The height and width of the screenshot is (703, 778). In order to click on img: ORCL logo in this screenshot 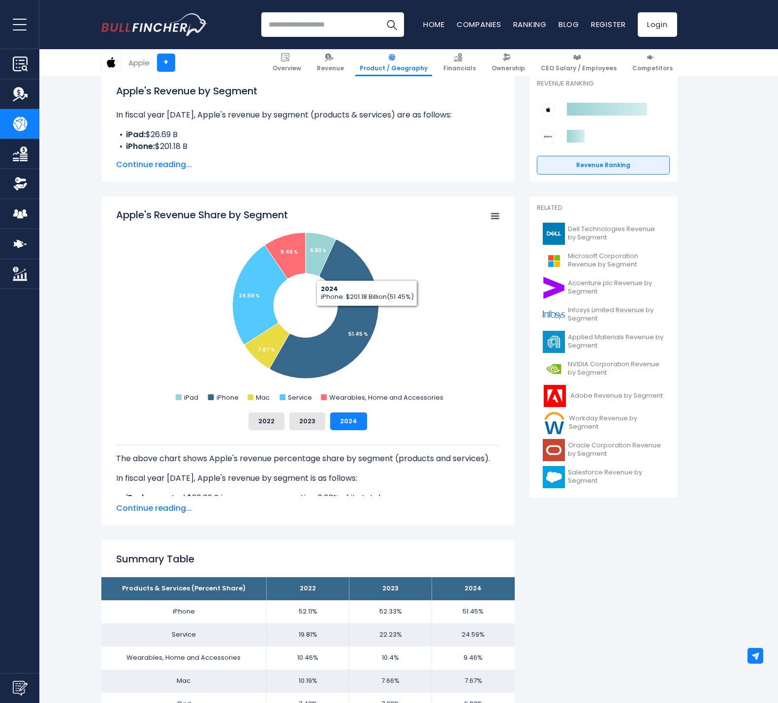, I will do `click(553, 450)`.